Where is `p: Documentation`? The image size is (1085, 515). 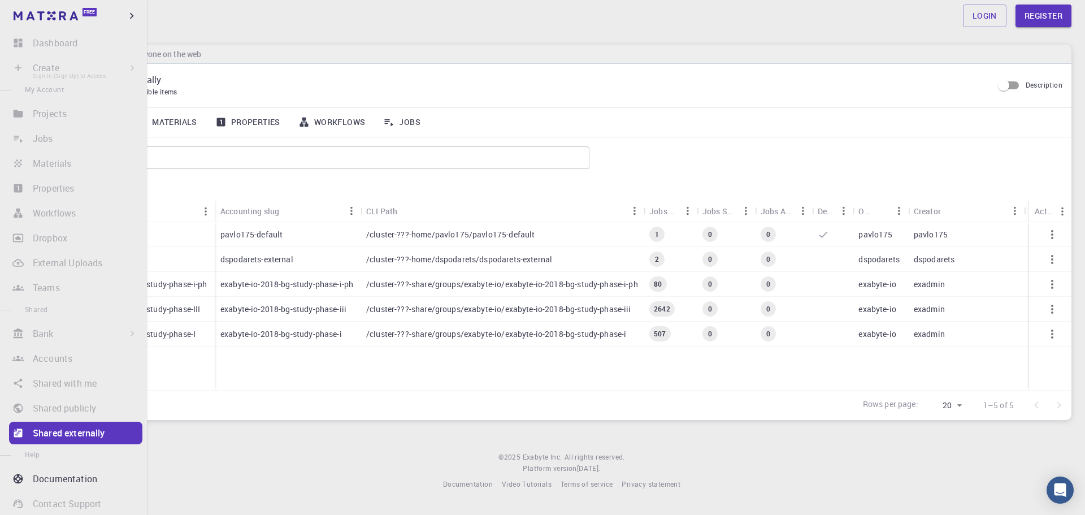
p: Documentation is located at coordinates (65, 479).